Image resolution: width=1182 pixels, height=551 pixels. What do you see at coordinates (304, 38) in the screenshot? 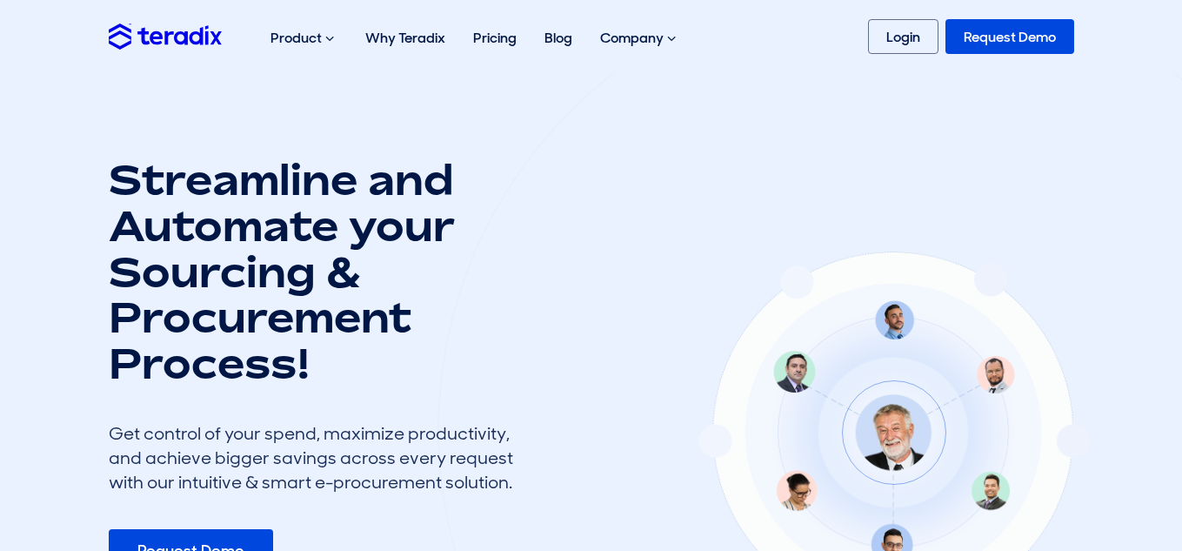
I see `div: Product` at bounding box center [304, 38].